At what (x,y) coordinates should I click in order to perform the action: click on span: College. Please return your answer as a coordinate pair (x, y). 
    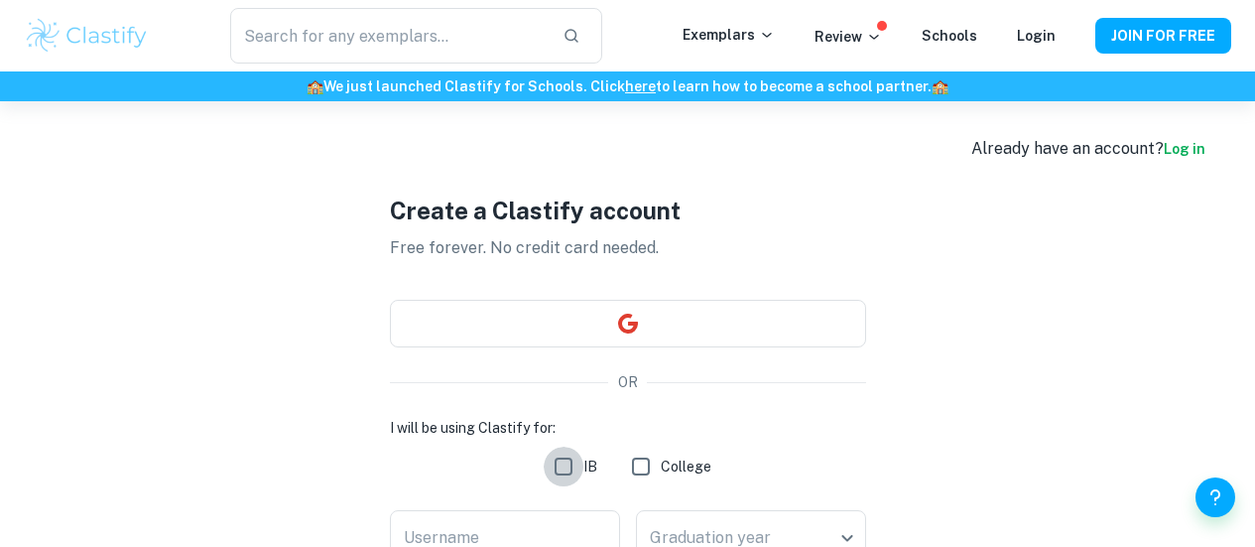
    Looking at the image, I should click on (686, 466).